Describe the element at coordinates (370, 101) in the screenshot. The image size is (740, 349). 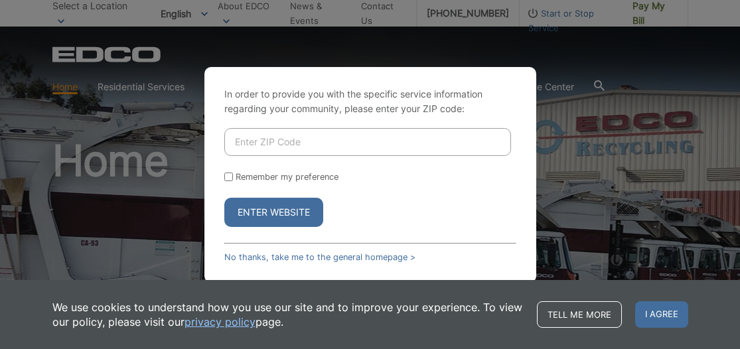
I see `p: In order to provide you with the specific service information regarding your community, please en...` at that location.